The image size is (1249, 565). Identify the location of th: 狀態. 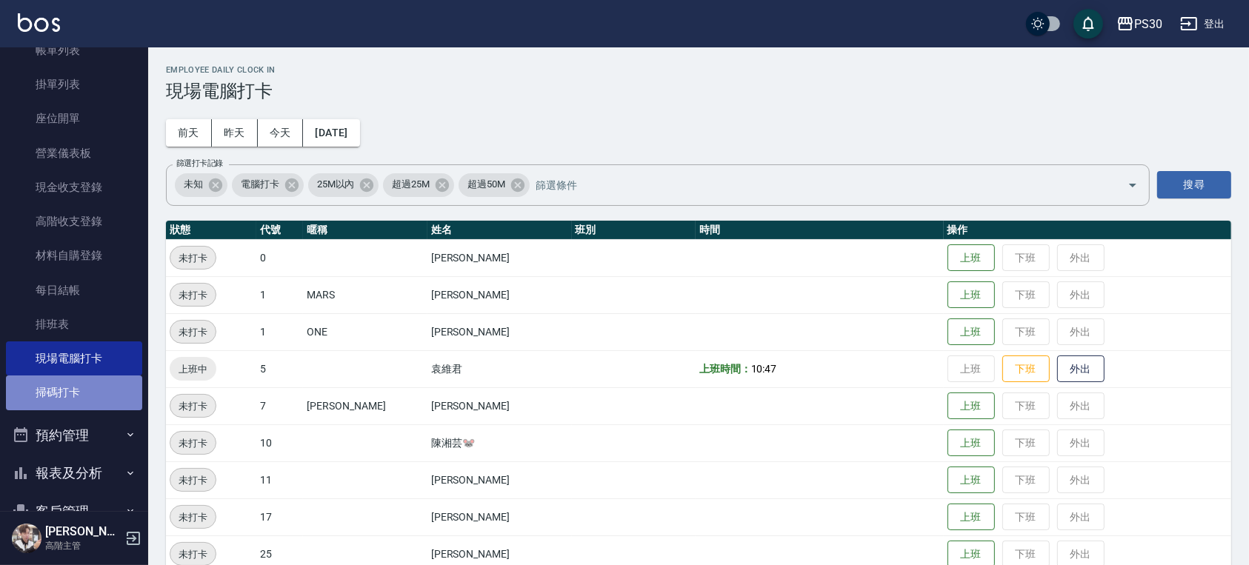
(211, 230).